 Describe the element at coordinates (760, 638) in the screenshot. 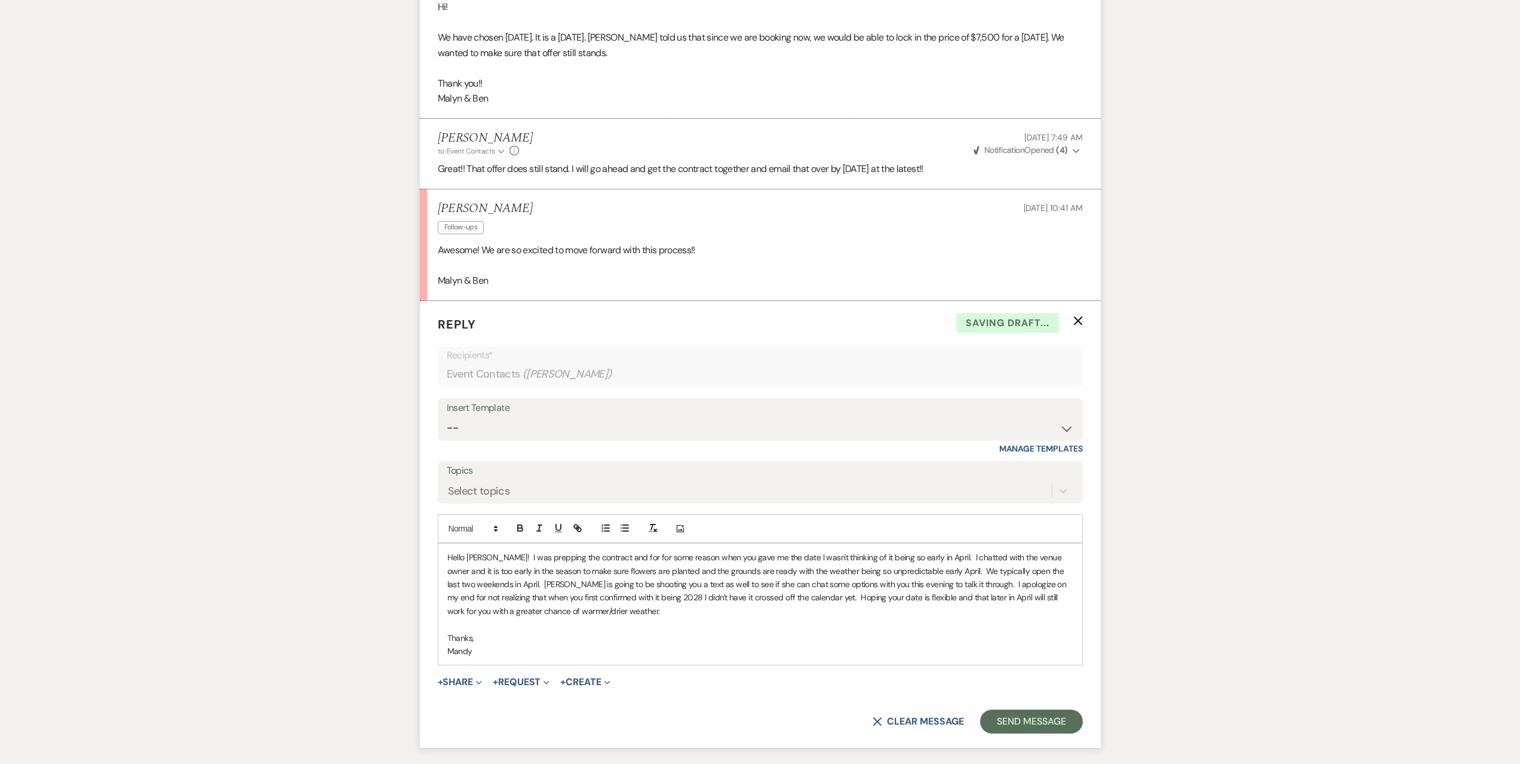

I see `p: Thanks,` at that location.